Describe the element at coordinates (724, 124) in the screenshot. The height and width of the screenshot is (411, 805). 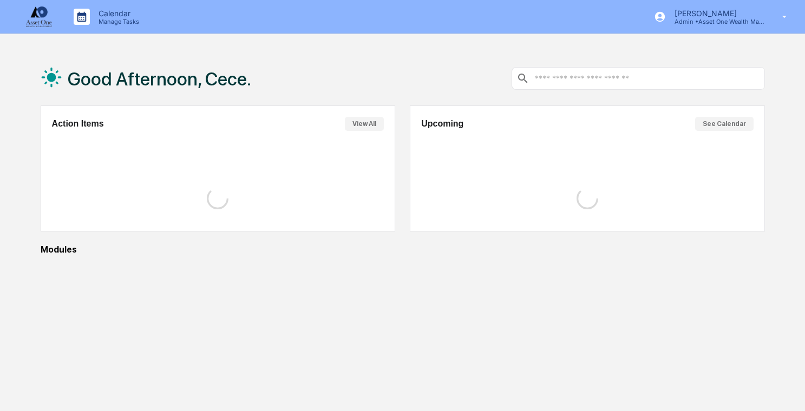
I see `a: See Calendar` at that location.